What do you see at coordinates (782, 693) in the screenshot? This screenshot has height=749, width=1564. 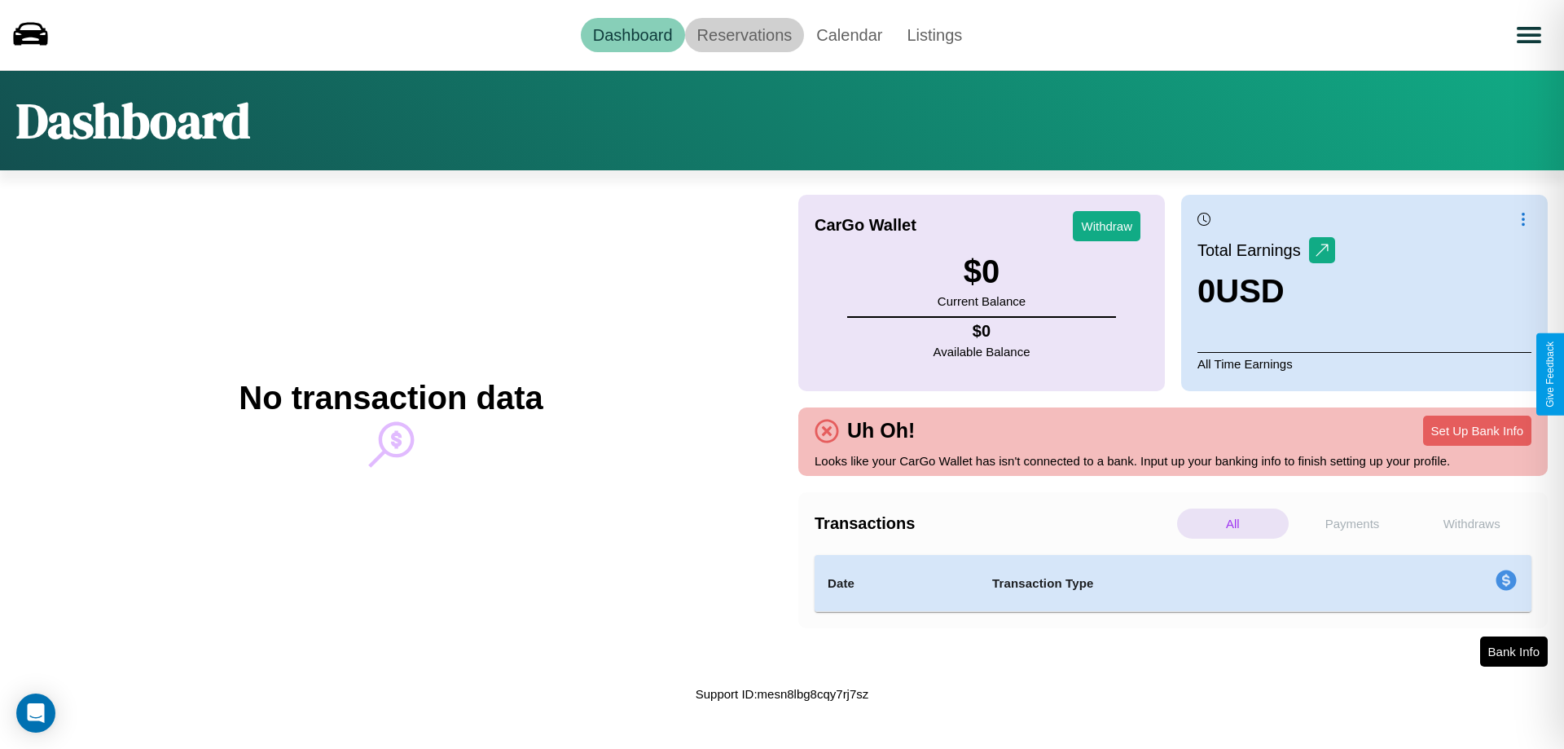 I see `p: Support ID: mesn8lbg8cqy7rj7sz` at bounding box center [782, 693].